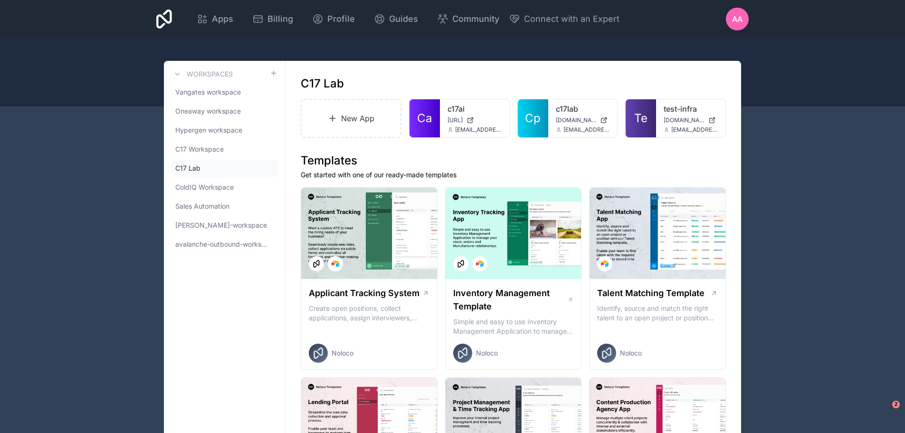  What do you see at coordinates (513, 175) in the screenshot?
I see `p: Get started with one of our ready-made templates` at bounding box center [513, 175].